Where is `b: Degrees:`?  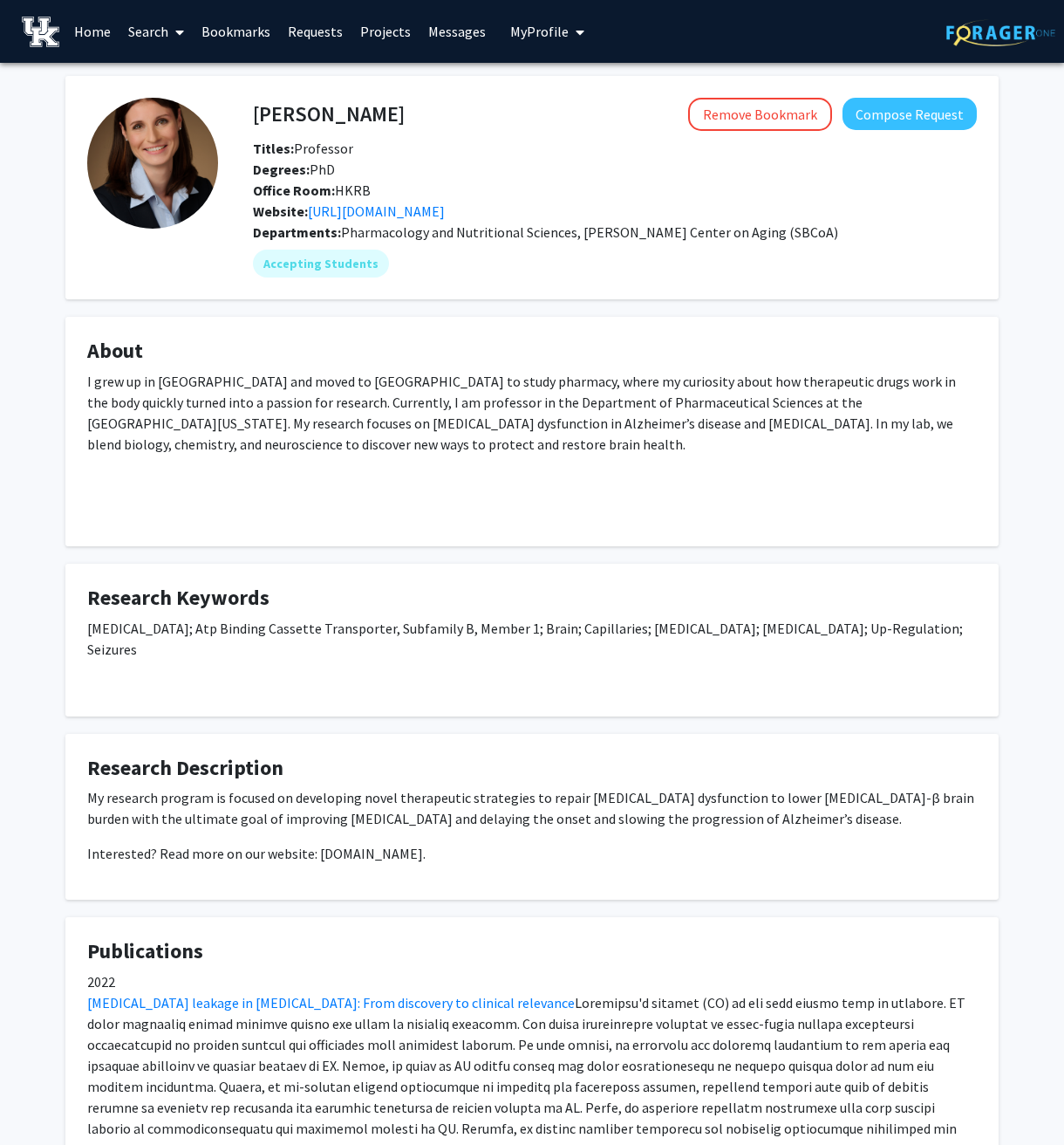
b: Degrees: is located at coordinates (281, 169).